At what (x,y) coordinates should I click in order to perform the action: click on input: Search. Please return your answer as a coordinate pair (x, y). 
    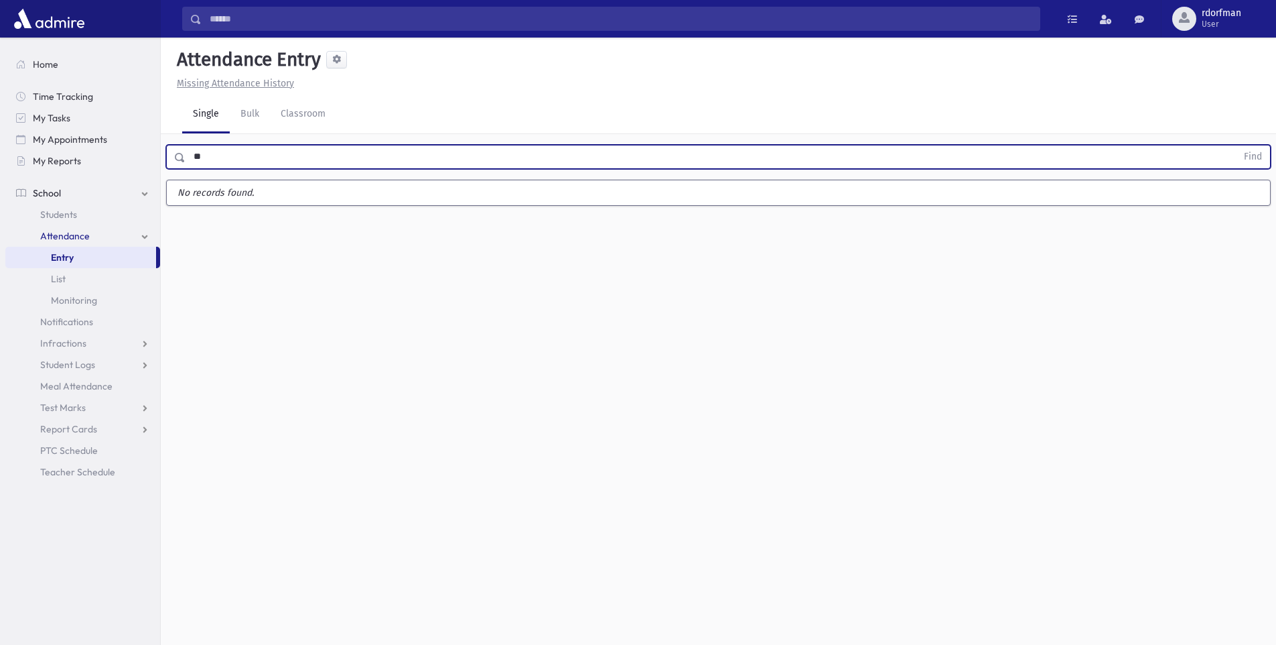
    Looking at the image, I should click on (620, 19).